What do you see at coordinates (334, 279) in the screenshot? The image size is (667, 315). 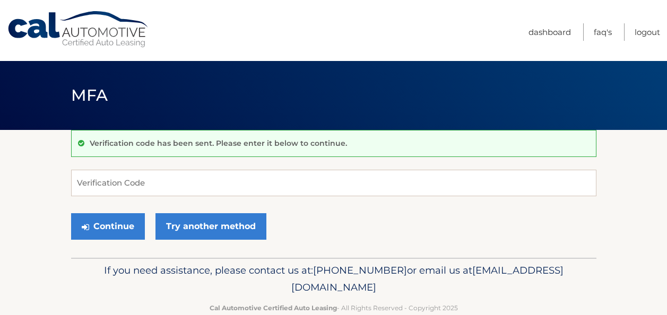 I see `p: If you need assistance, please contact us at: or email us at` at bounding box center [334, 279].